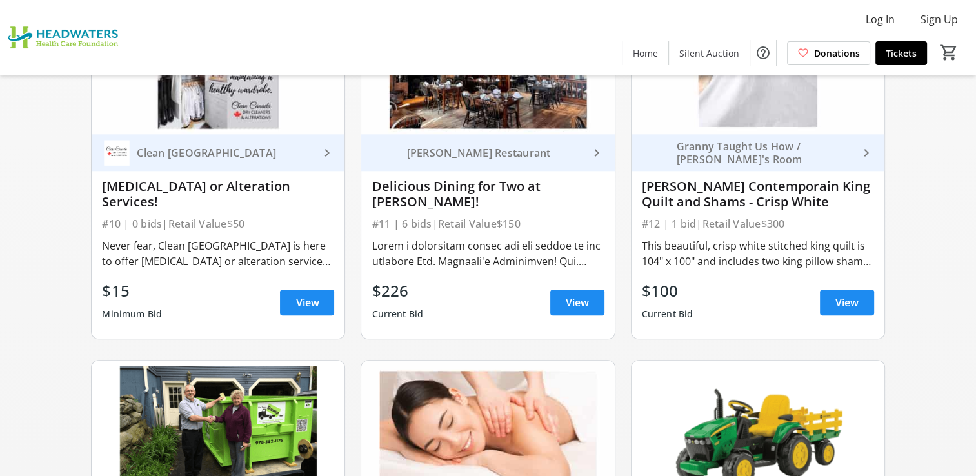 The height and width of the screenshot is (476, 976). Describe the element at coordinates (758, 224) in the screenshot. I see `div: #12 | 1 bid | Retail Value $300` at that location.